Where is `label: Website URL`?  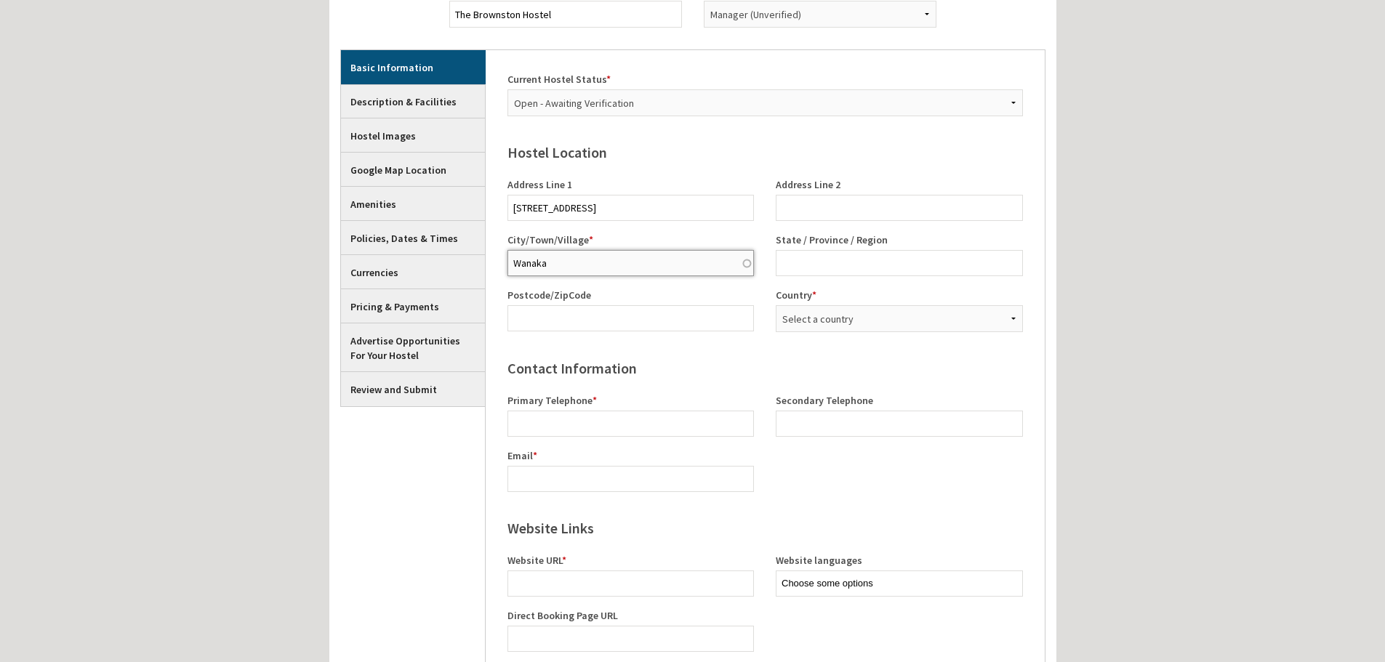 label: Website URL is located at coordinates (631, 560).